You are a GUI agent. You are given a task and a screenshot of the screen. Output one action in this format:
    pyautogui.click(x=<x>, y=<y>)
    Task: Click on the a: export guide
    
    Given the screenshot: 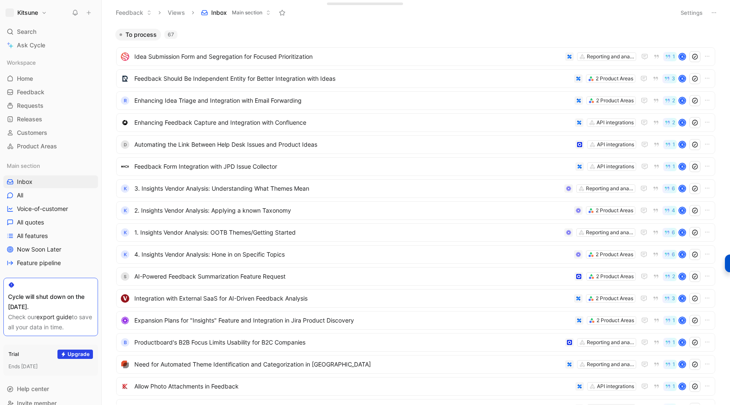 What is the action you would take?
    pyautogui.click(x=54, y=316)
    